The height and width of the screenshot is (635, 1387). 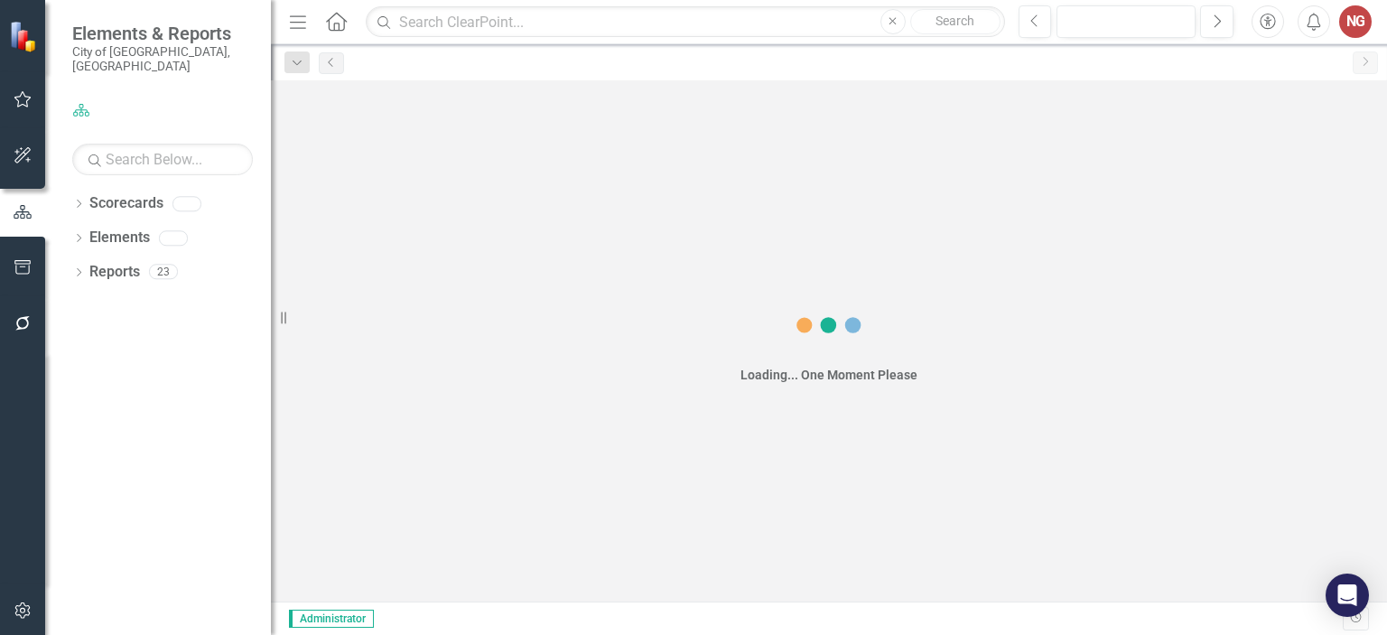 What do you see at coordinates (162, 33) in the screenshot?
I see `span: Elements & Reports` at bounding box center [162, 33].